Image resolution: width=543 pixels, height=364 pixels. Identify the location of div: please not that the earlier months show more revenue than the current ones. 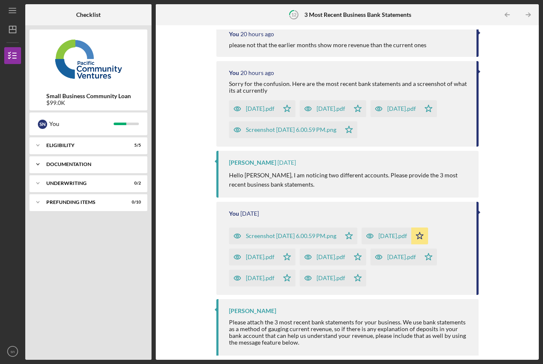
(327, 45).